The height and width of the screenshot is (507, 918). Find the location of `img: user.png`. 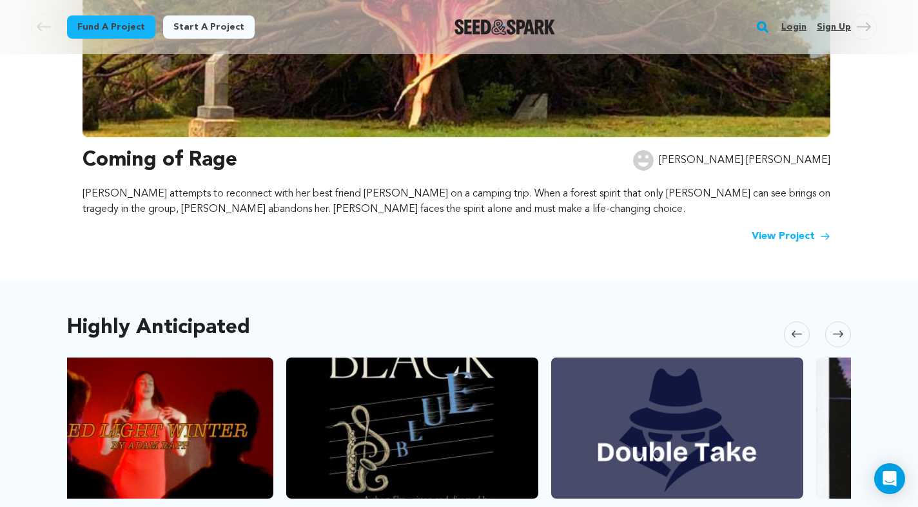

img: user.png is located at coordinates (643, 160).